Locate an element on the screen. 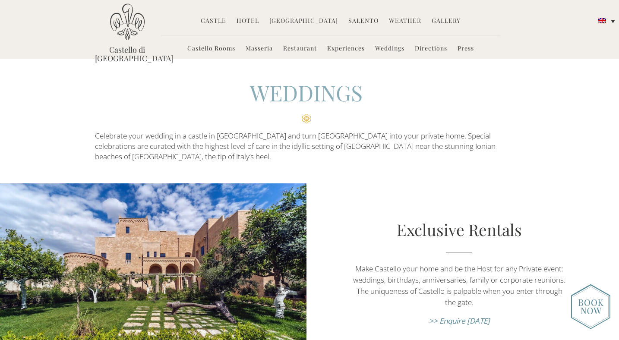 The image size is (619, 340). a: Press is located at coordinates (466, 49).